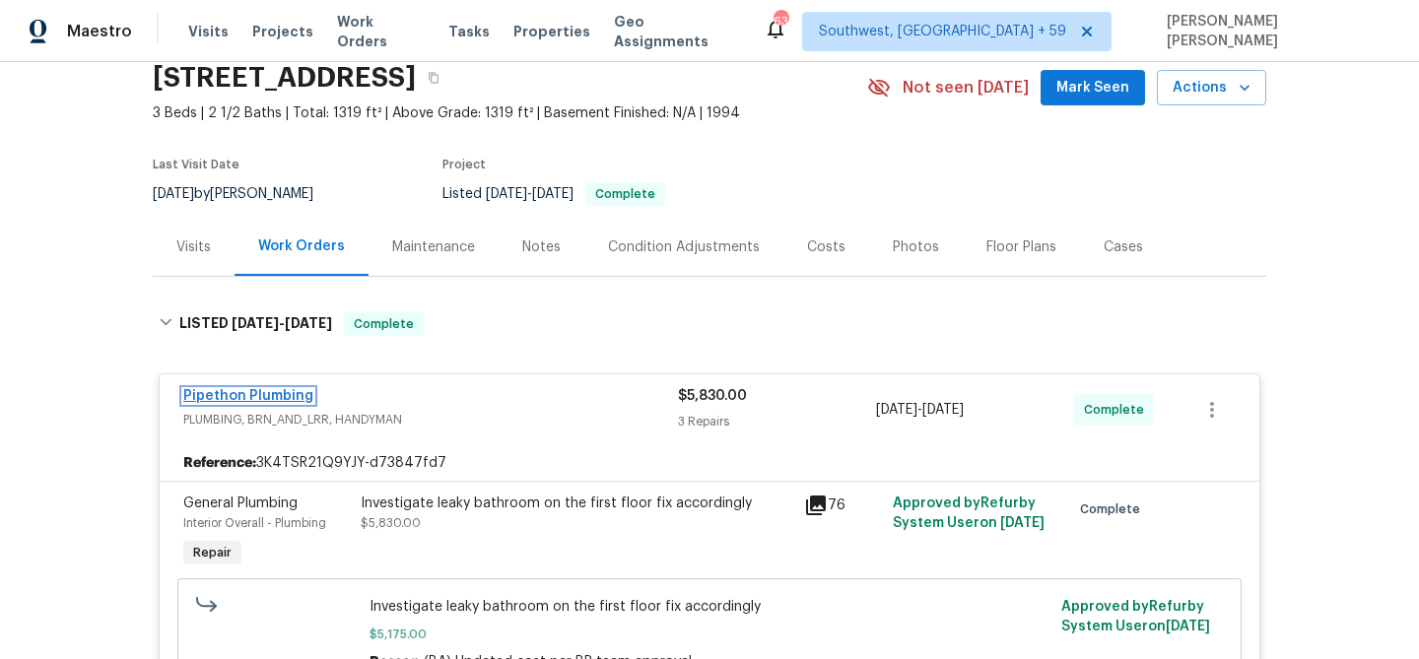  Describe the element at coordinates (208, 32) in the screenshot. I see `span: Visits` at that location.